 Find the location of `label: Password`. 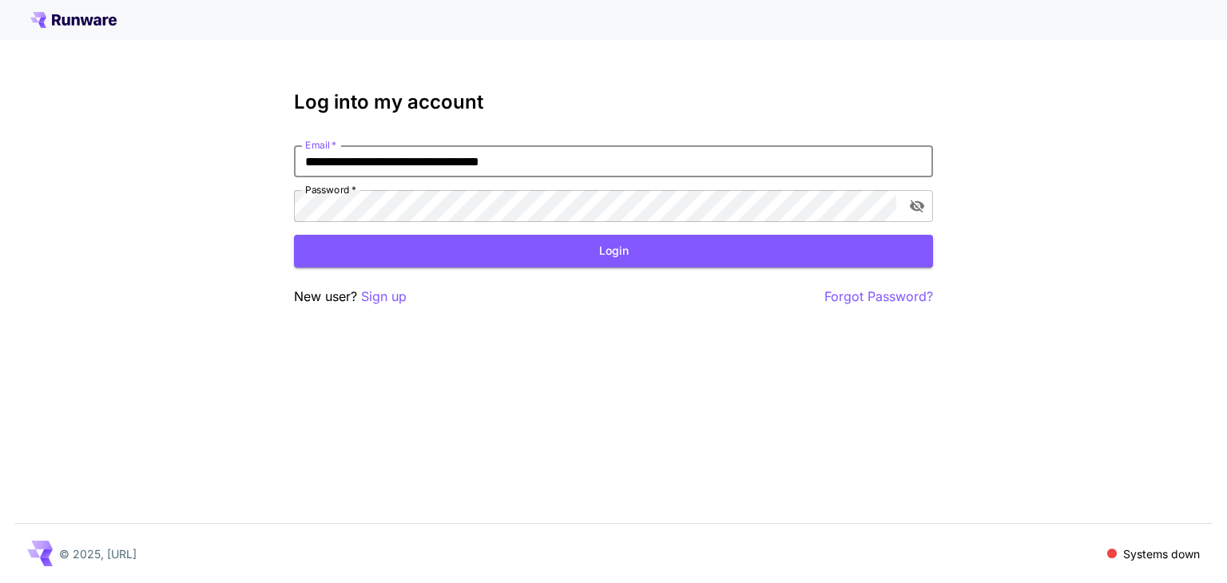

label: Password is located at coordinates (331, 189).